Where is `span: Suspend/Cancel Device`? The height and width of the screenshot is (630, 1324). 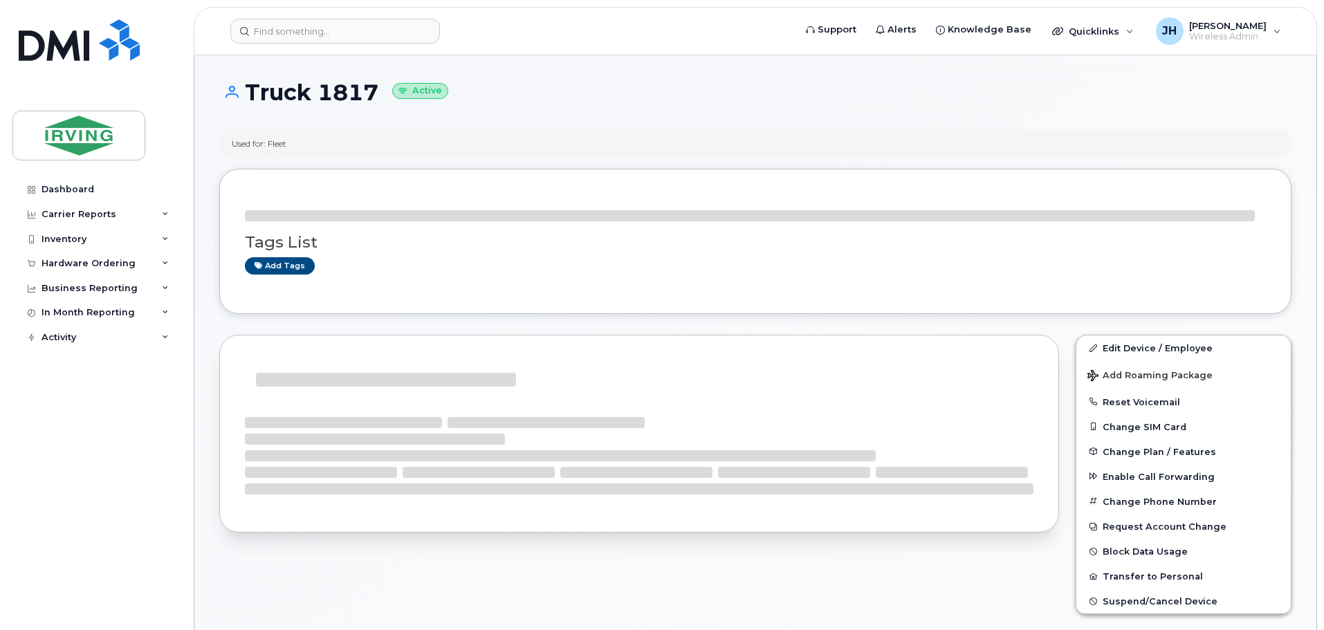
span: Suspend/Cancel Device is located at coordinates (1160, 601).